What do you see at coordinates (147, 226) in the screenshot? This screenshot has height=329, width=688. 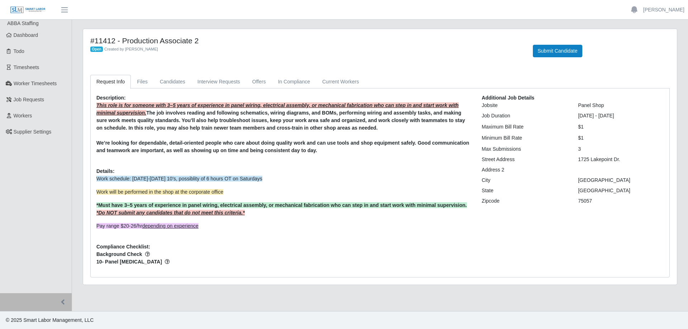 I see `span: Pay range $20-26/hr` at bounding box center [147, 226].